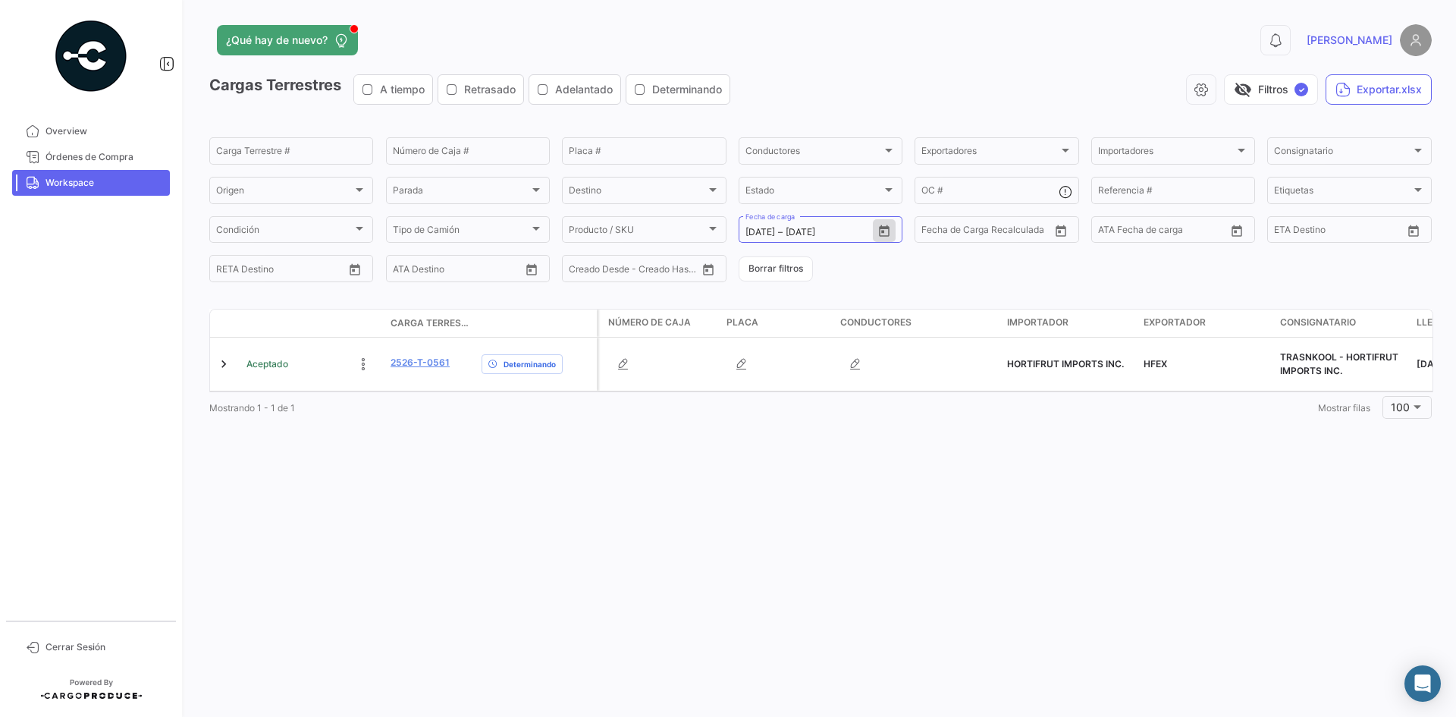  What do you see at coordinates (1175, 322) in the screenshot?
I see `span: Exportador` at bounding box center [1175, 322].